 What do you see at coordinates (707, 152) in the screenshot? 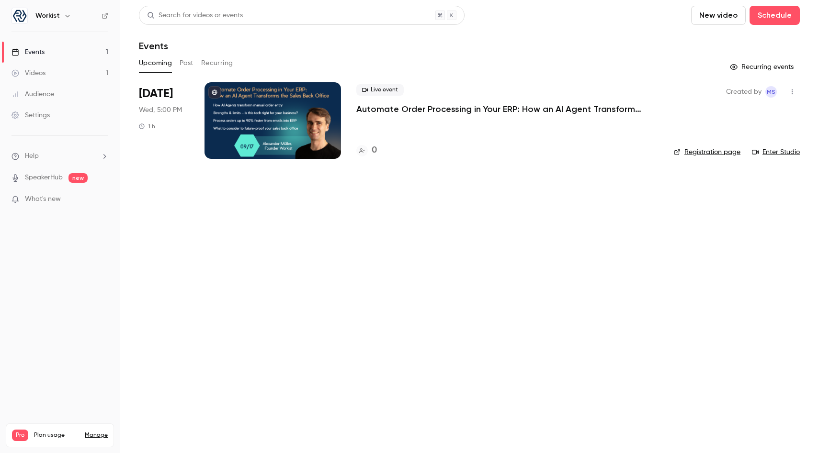
I see `a: Registration page` at bounding box center [707, 152].